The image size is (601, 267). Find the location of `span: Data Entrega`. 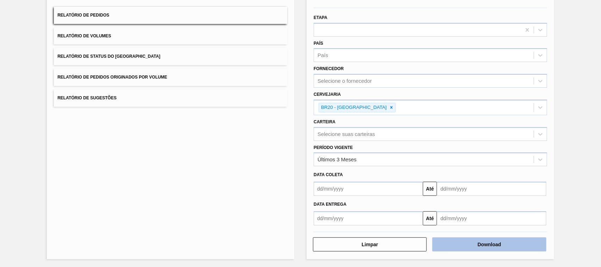

span: Data Entrega is located at coordinates (330, 204).